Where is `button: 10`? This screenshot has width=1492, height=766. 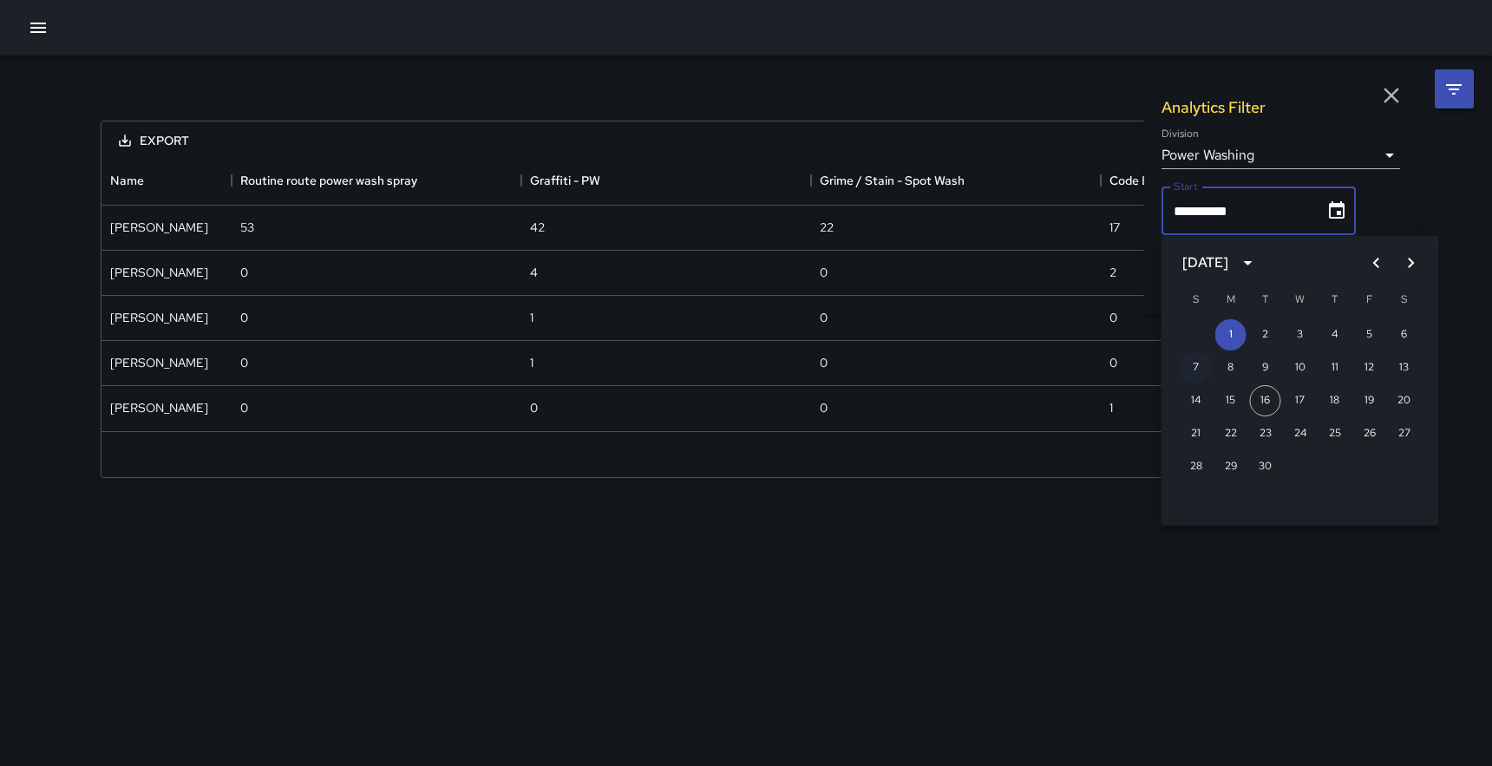
button: 10 is located at coordinates (1300, 368).